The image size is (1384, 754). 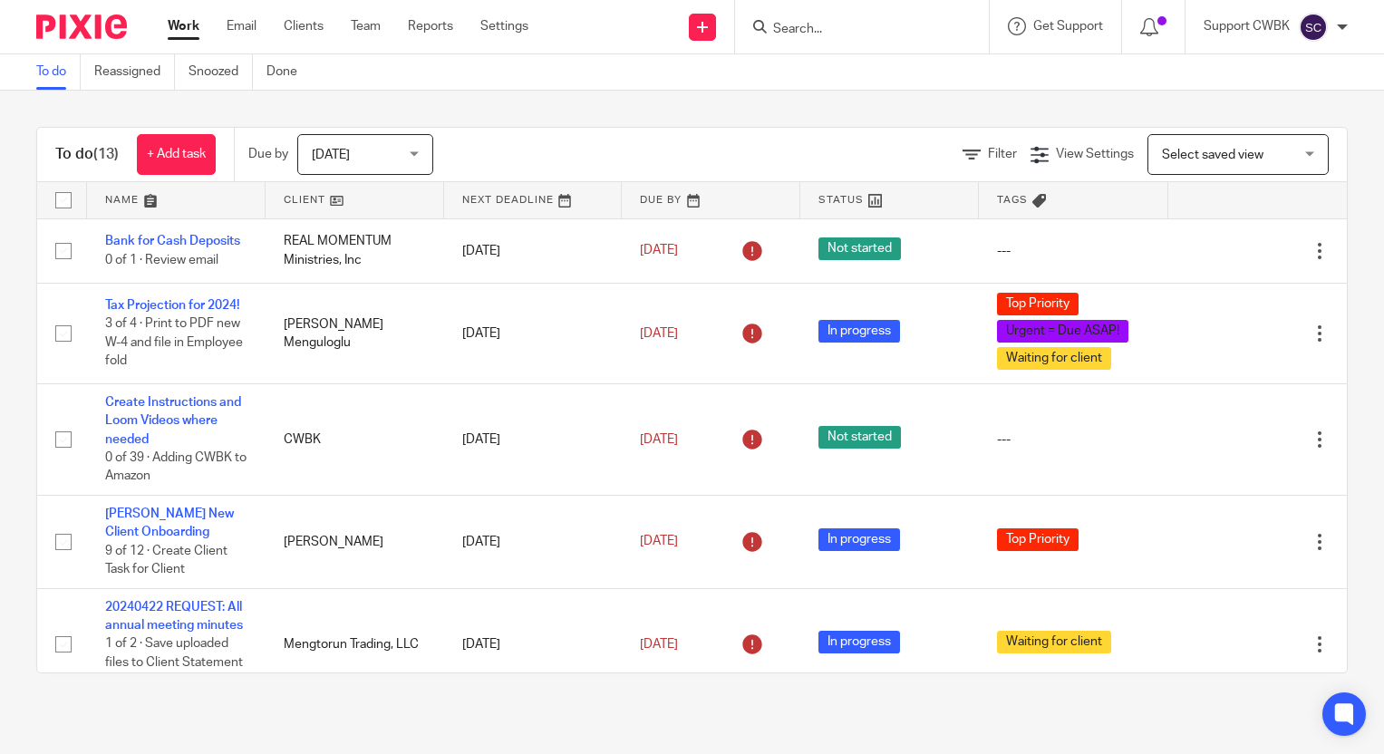 What do you see at coordinates (1068, 26) in the screenshot?
I see `span: Get Support` at bounding box center [1068, 26].